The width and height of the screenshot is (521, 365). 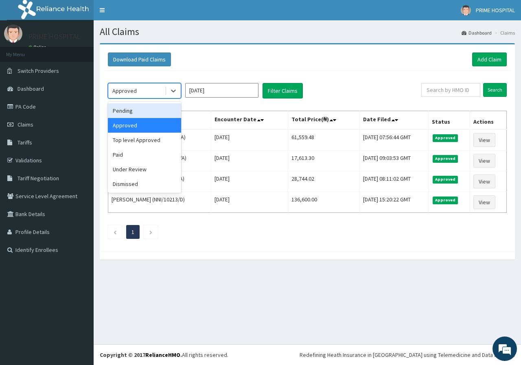 What do you see at coordinates (477, 33) in the screenshot?
I see `a: Dashboard` at bounding box center [477, 33].